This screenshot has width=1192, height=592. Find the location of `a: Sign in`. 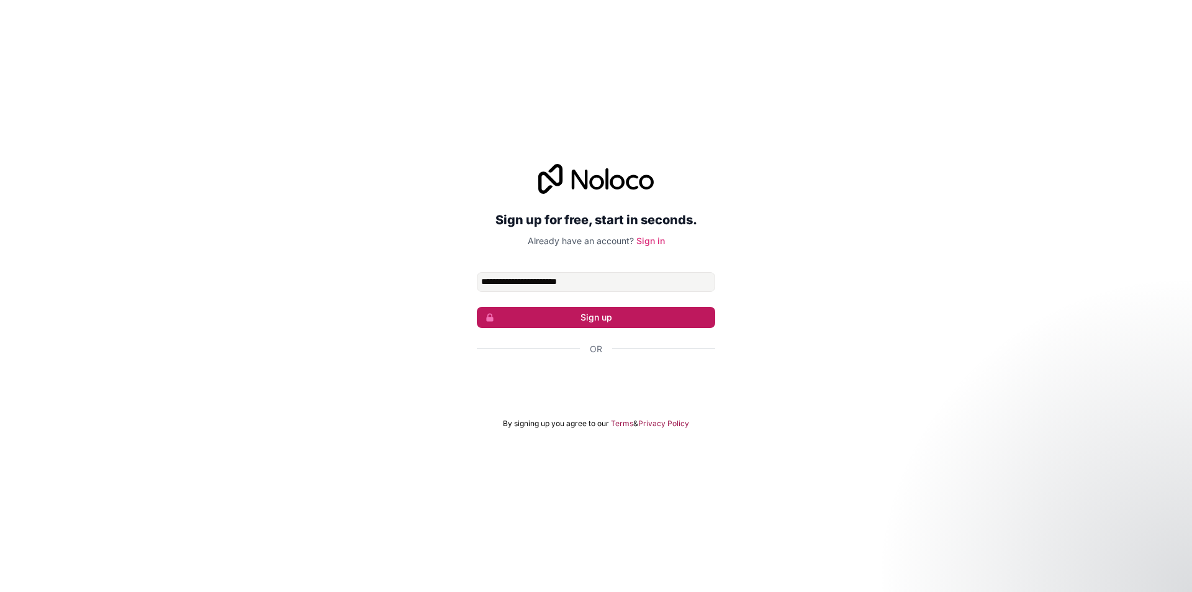

a: Sign in is located at coordinates (651, 240).